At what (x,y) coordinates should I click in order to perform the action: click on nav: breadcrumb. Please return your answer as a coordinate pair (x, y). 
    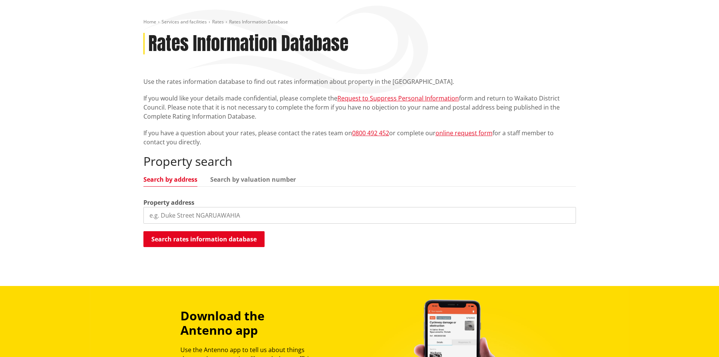
    Looking at the image, I should click on (360, 22).